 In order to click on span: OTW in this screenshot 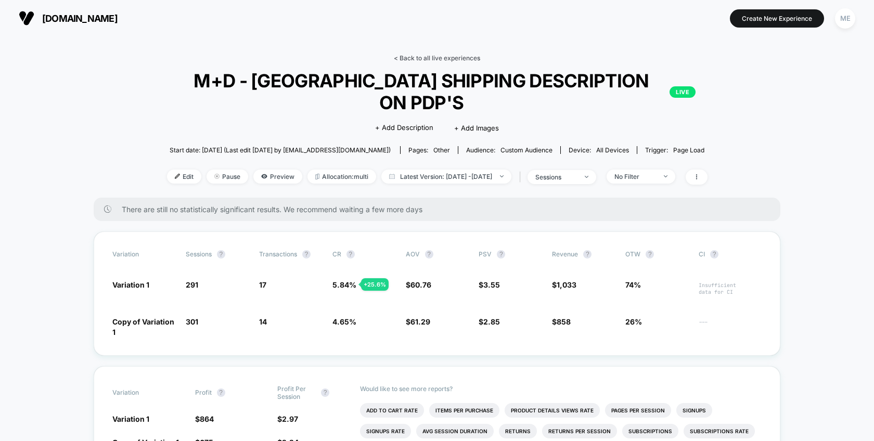, I will do `click(654, 254)`.